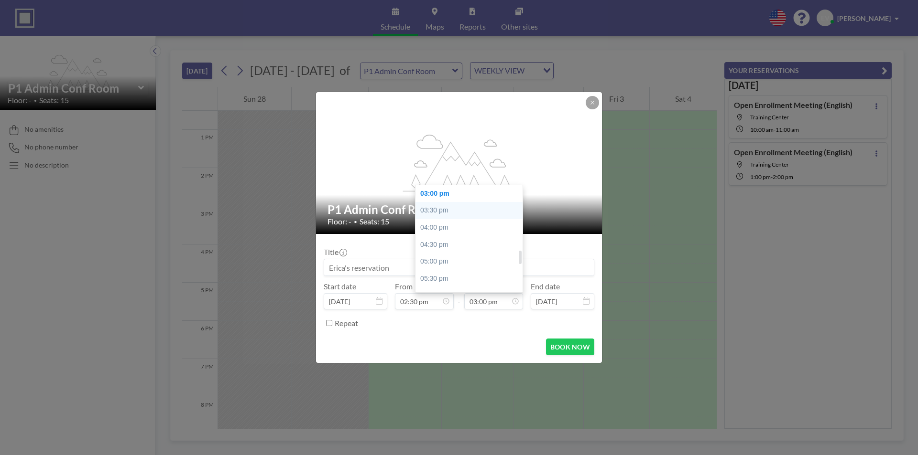  I want to click on div: 04:30 pm, so click(471, 245).